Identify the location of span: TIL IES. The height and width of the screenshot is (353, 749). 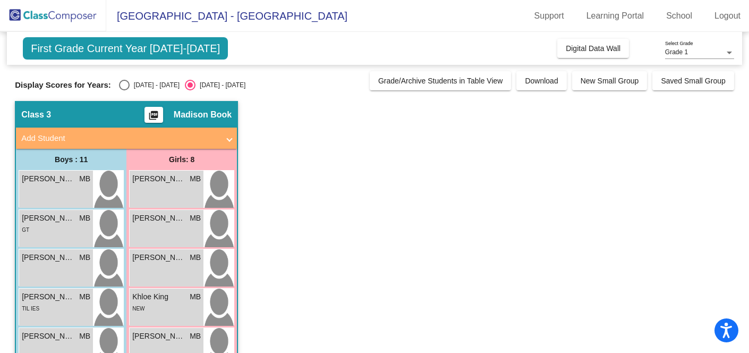
(30, 308).